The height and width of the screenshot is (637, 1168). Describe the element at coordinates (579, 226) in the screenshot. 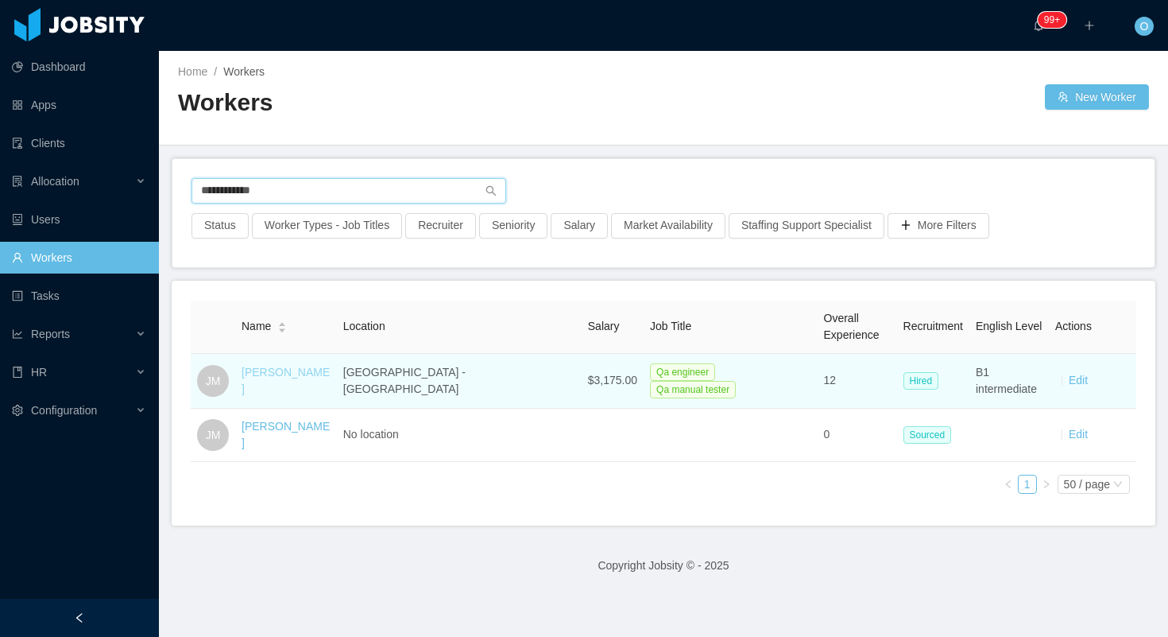

I see `button: Salary` at that location.